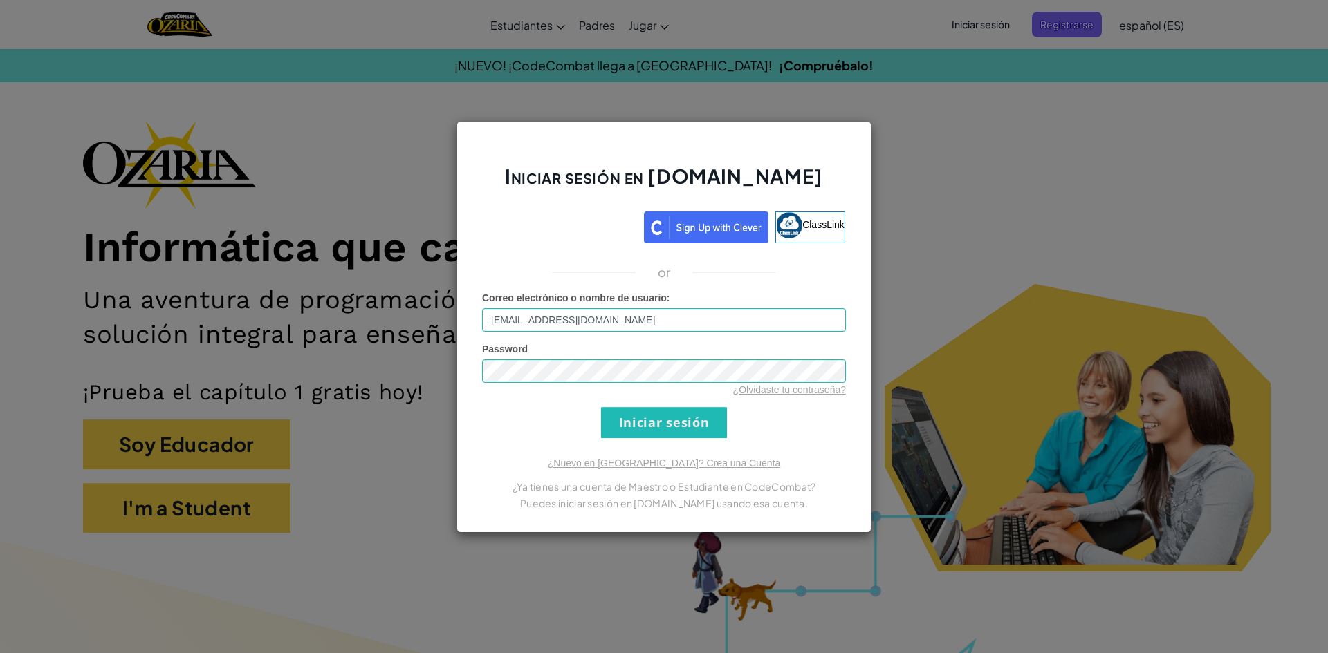  Describe the element at coordinates (664, 487) in the screenshot. I see `p: ¿Ya tienes una cuenta de Maestro o Estudiante en CodeCombat?` at that location.